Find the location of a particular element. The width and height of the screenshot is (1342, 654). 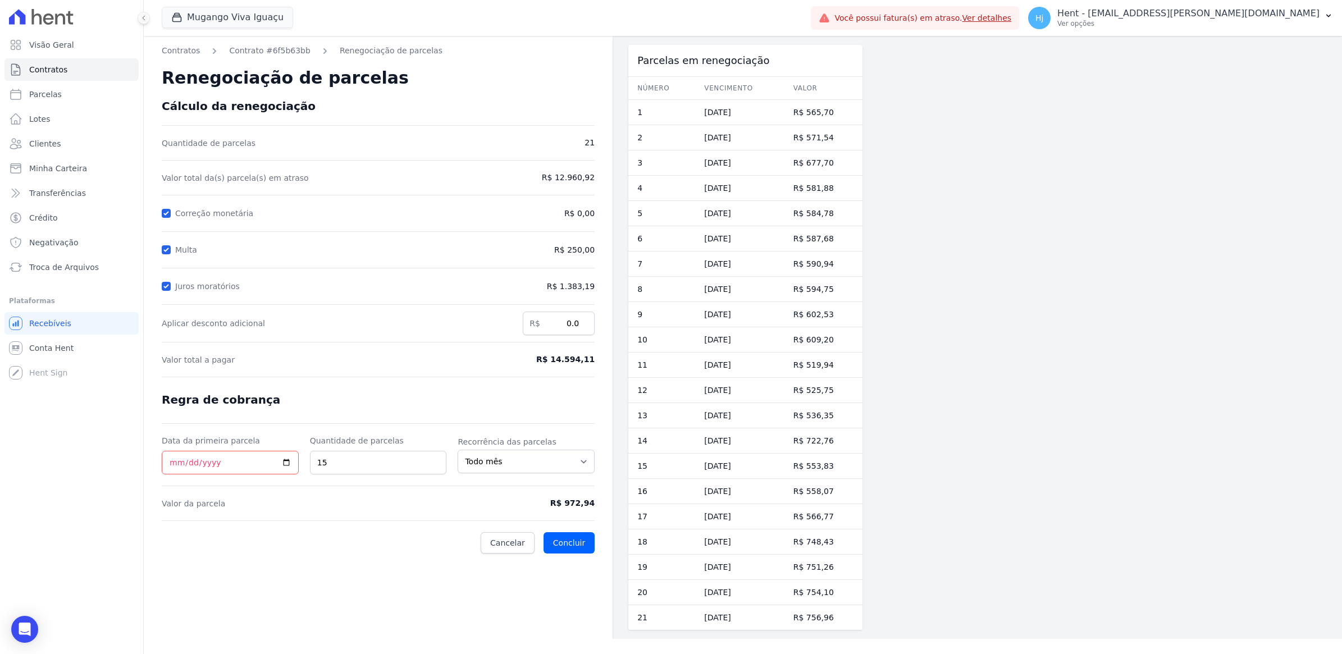

span: Contratos is located at coordinates (48, 70).